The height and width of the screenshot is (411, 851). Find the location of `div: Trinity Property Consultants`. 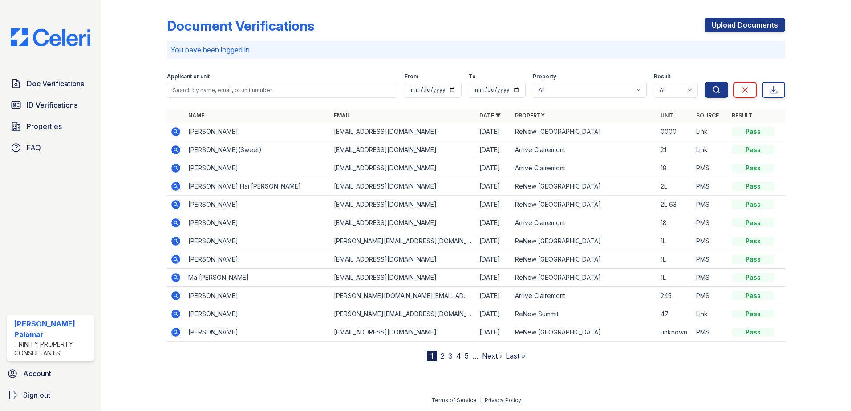

div: Trinity Property Consultants is located at coordinates (52, 349).